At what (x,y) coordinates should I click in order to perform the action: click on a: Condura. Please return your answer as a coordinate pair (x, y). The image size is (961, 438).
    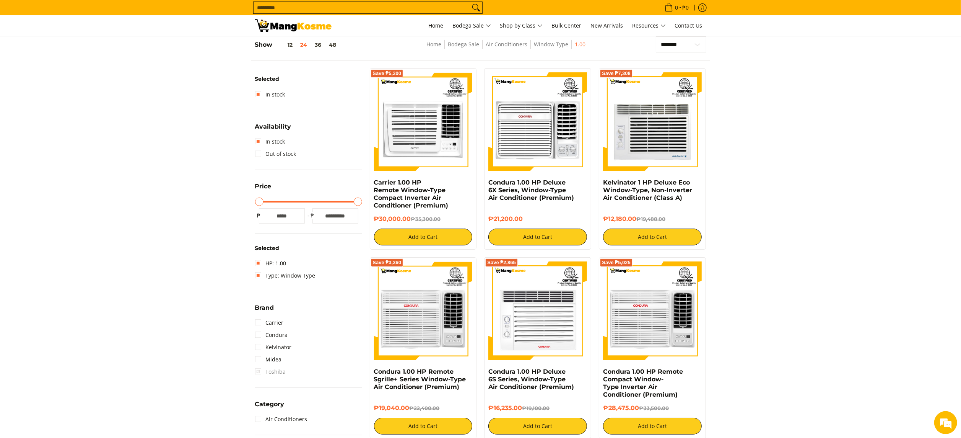
    Looking at the image, I should click on (272, 335).